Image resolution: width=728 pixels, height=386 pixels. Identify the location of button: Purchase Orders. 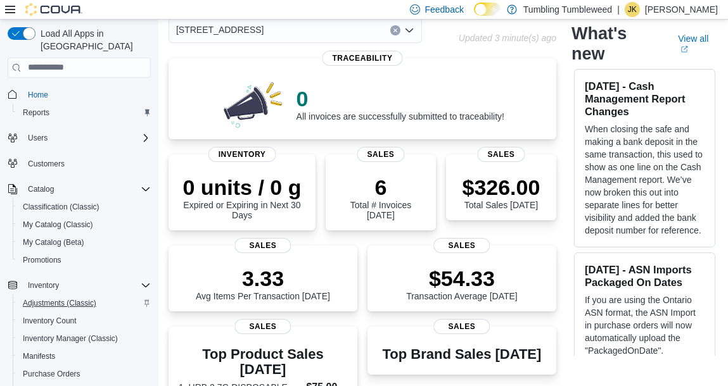
(84, 374).